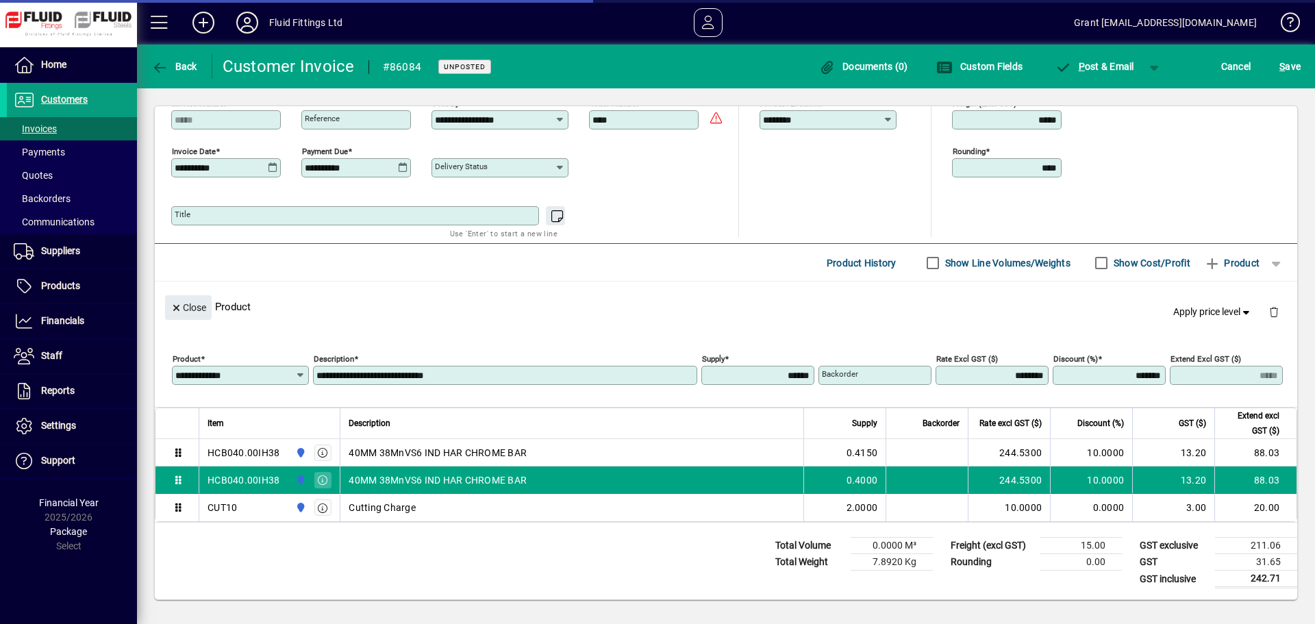  Describe the element at coordinates (992, 562) in the screenshot. I see `td: Rounding` at that location.